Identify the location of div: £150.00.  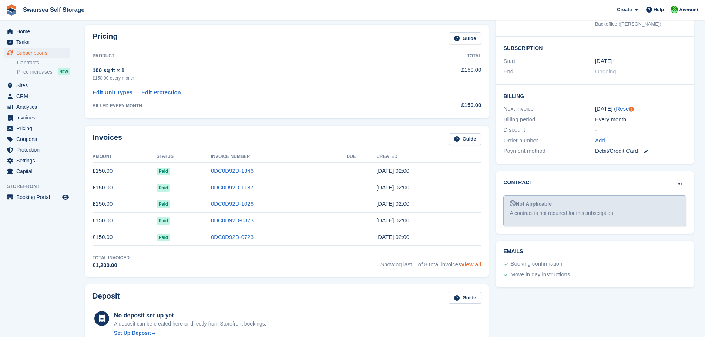
(446, 105).